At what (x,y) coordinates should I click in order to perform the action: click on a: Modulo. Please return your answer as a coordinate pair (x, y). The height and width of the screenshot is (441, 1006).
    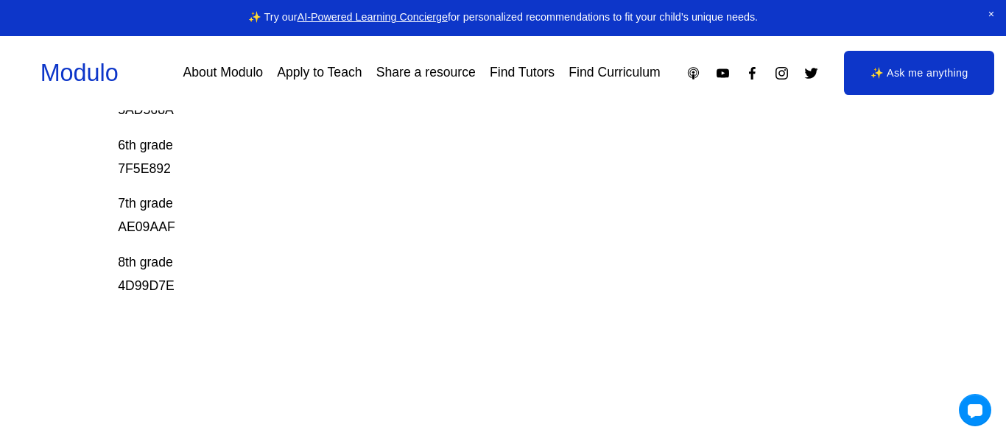
    Looking at the image, I should click on (80, 73).